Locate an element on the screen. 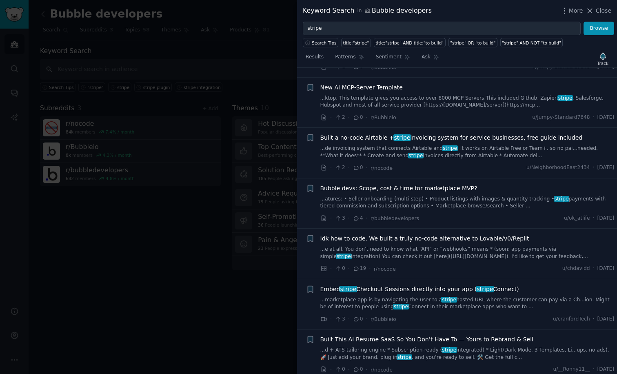 The width and height of the screenshot is (617, 374). a: Sentiment is located at coordinates (393, 59).